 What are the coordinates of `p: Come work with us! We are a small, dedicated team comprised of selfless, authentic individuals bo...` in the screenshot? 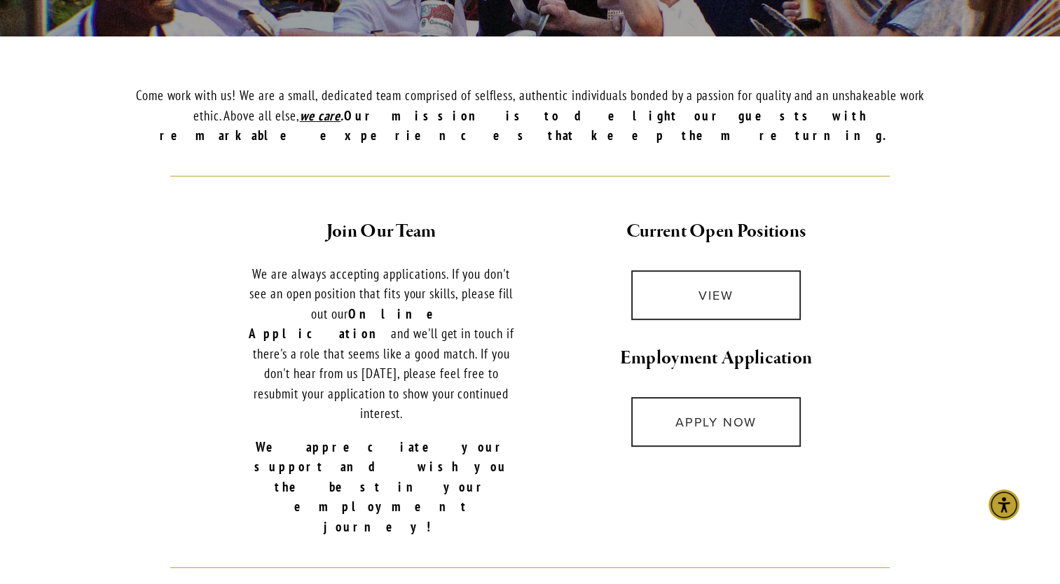 It's located at (530, 116).